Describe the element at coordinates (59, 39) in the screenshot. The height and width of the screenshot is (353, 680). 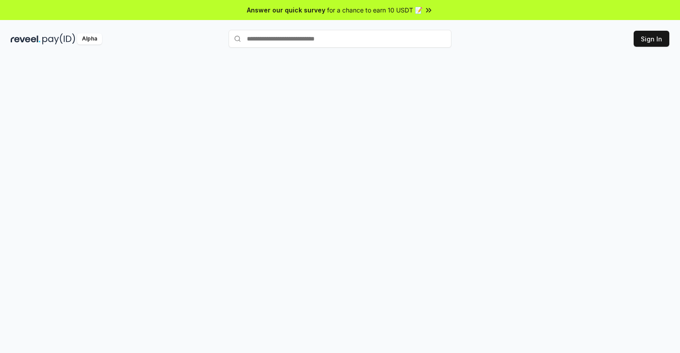
I see `img: pay_id` at that location.